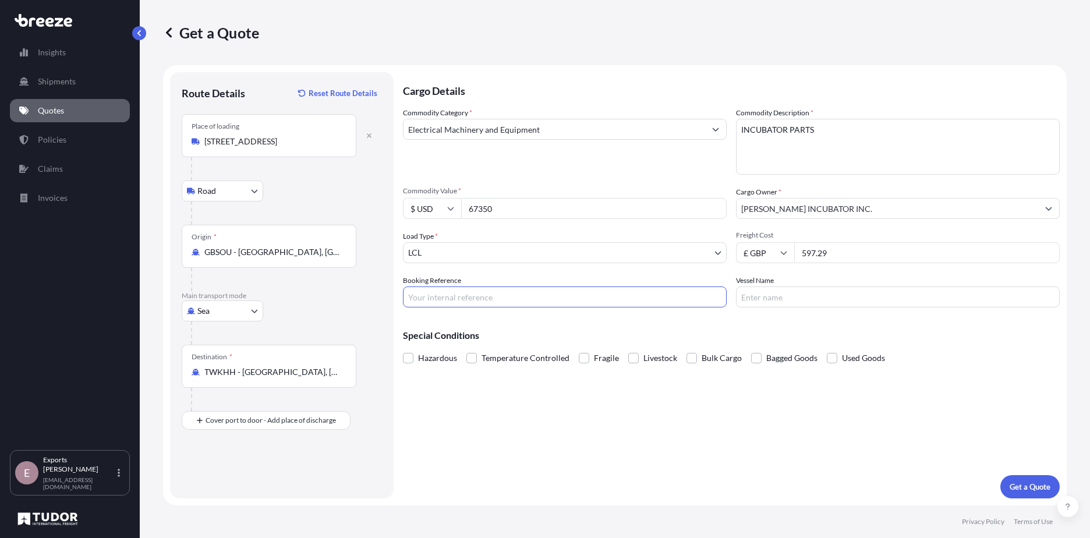 The width and height of the screenshot is (1090, 538). I want to click on p: Quotes, so click(51, 111).